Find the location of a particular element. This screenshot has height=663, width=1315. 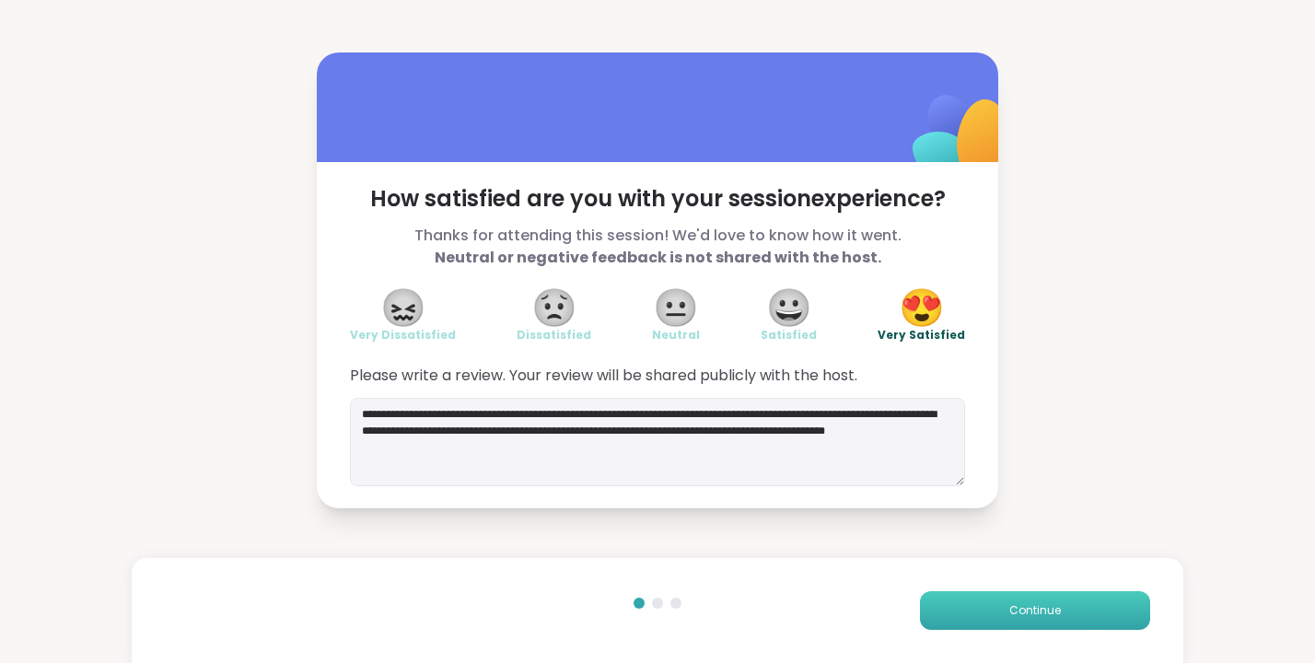

span: Very Satisfied is located at coordinates (921, 335).